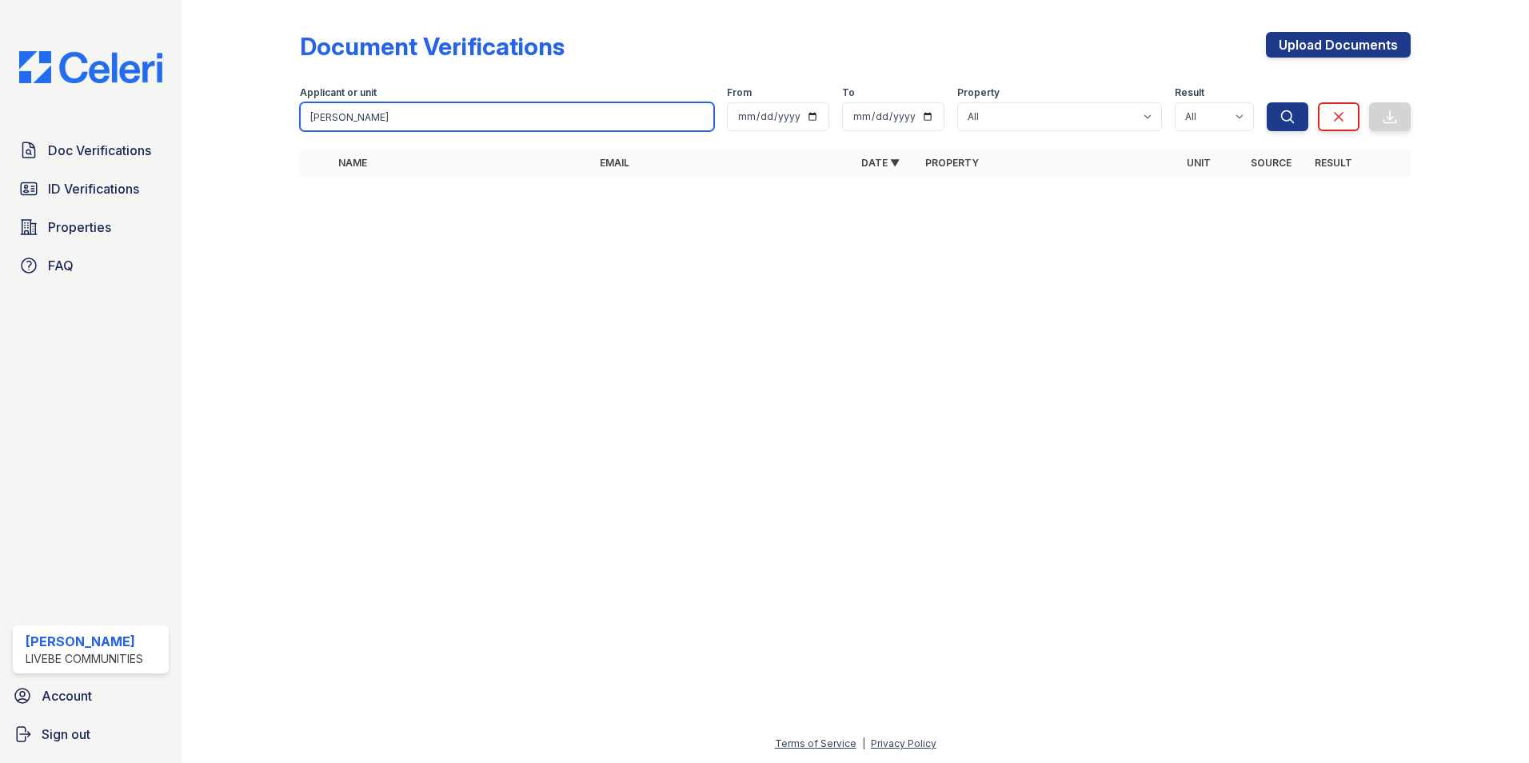 The image size is (1529, 763). Describe the element at coordinates (1333, 162) in the screenshot. I see `a: Result` at that location.